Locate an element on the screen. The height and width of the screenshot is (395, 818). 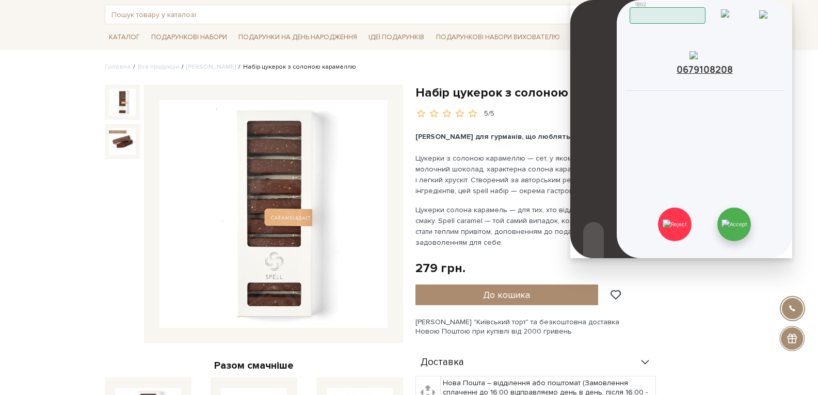
a: Вся продукція is located at coordinates (159, 67).